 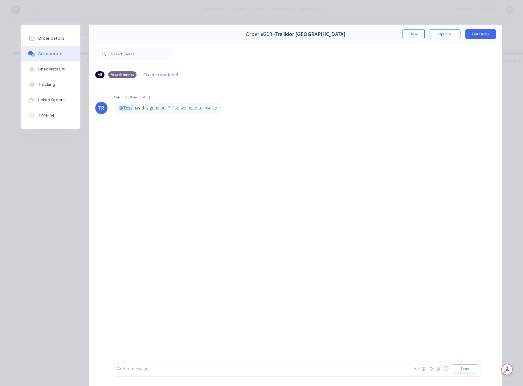 What do you see at coordinates (100, 75) in the screenshot?
I see `div: All` at bounding box center [100, 75].